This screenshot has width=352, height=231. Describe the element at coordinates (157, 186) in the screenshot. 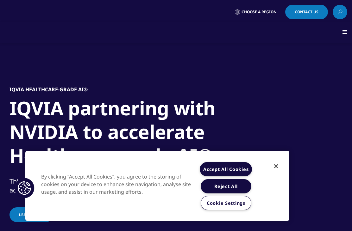

I see `div: Privacy` at that location.